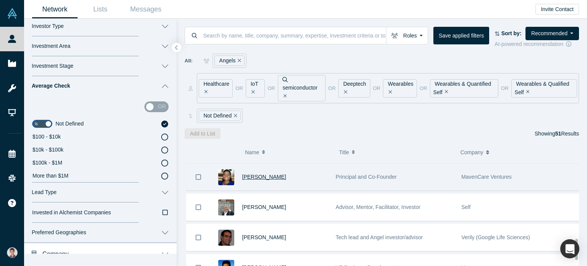  I want to click on div: Deeptech, so click(354, 88).